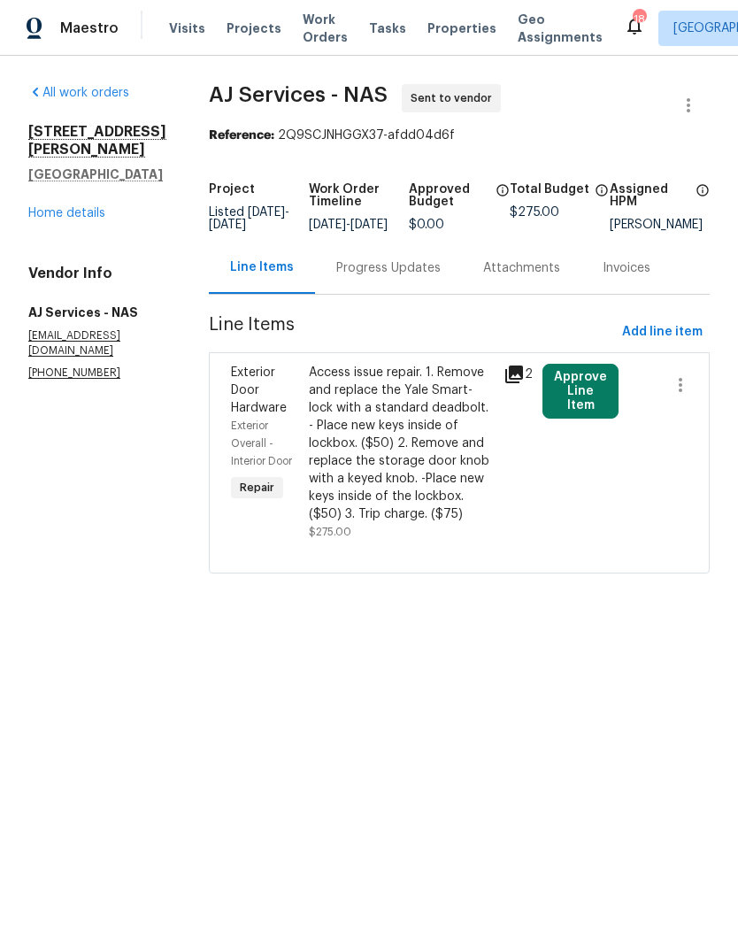 The width and height of the screenshot is (738, 947). I want to click on span: Properties, so click(462, 28).